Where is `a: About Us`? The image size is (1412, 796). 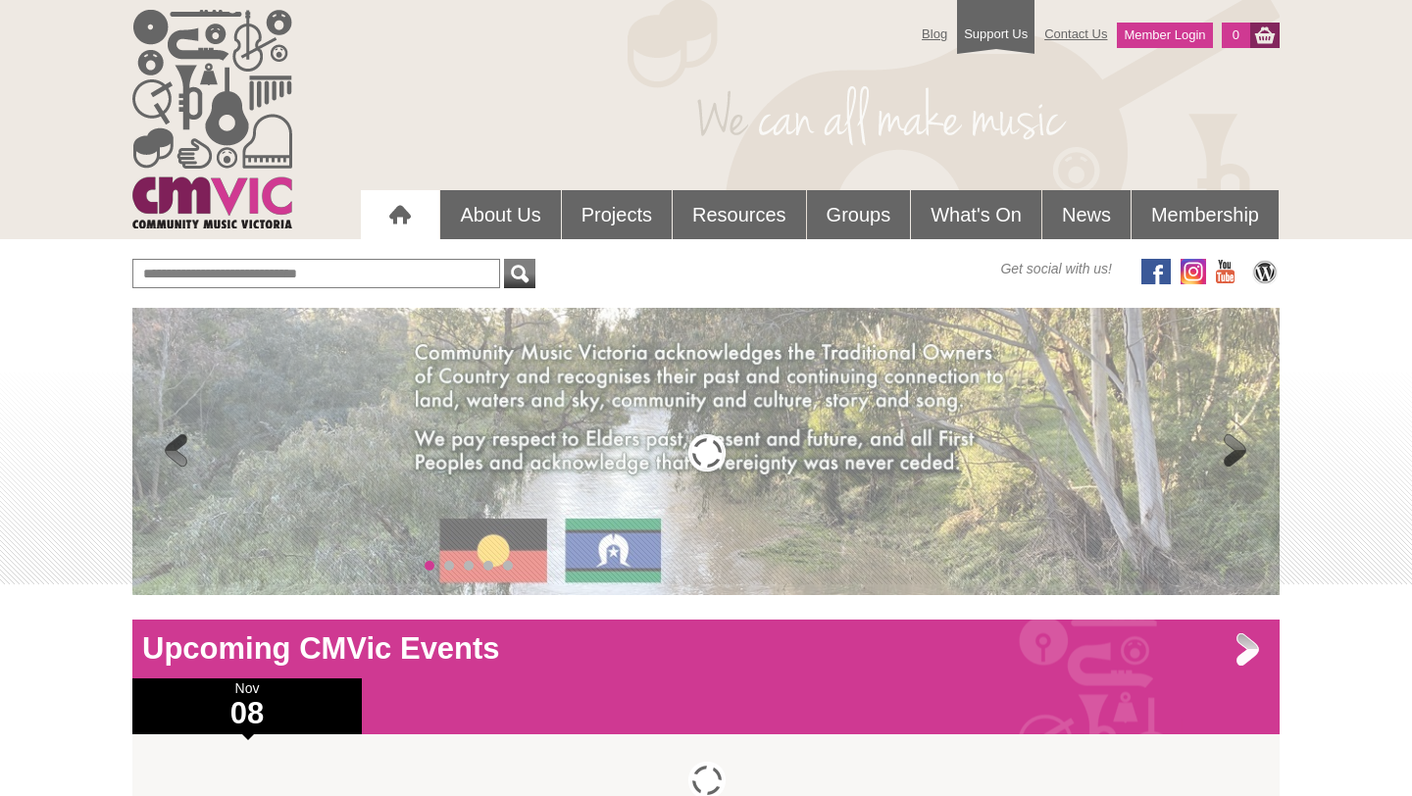 a: About Us is located at coordinates (500, 215).